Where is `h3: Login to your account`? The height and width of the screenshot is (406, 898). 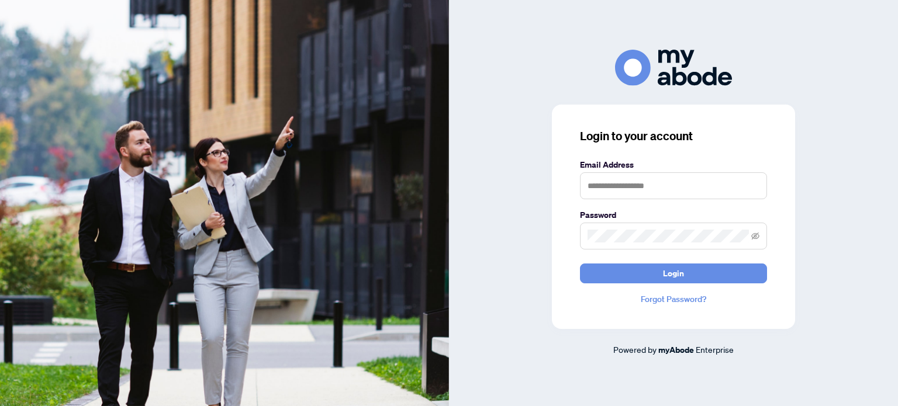
h3: Login to your account is located at coordinates (673, 136).